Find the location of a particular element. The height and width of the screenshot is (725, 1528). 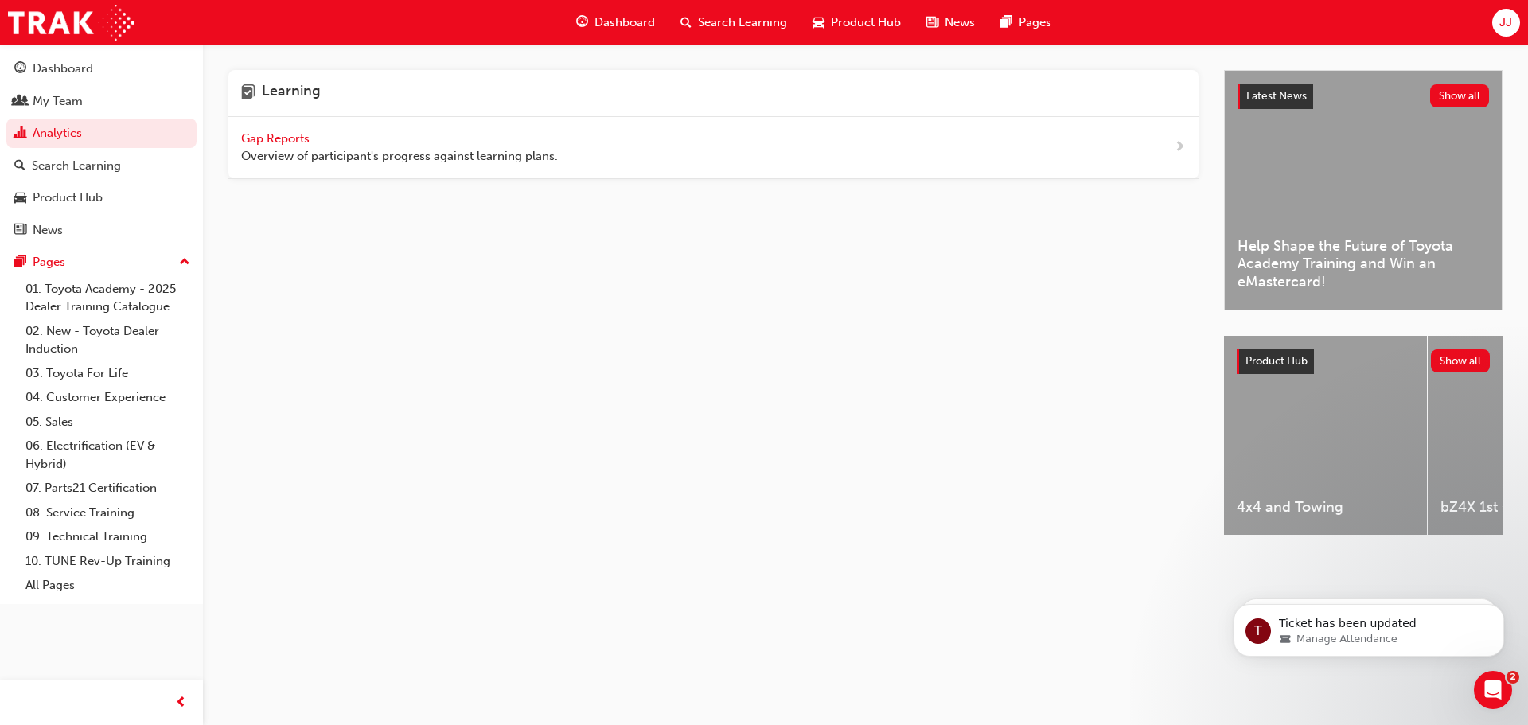

button: DashboardMy TeamAnalyticsSearch LearningProduct HubNews is located at coordinates (101, 149).